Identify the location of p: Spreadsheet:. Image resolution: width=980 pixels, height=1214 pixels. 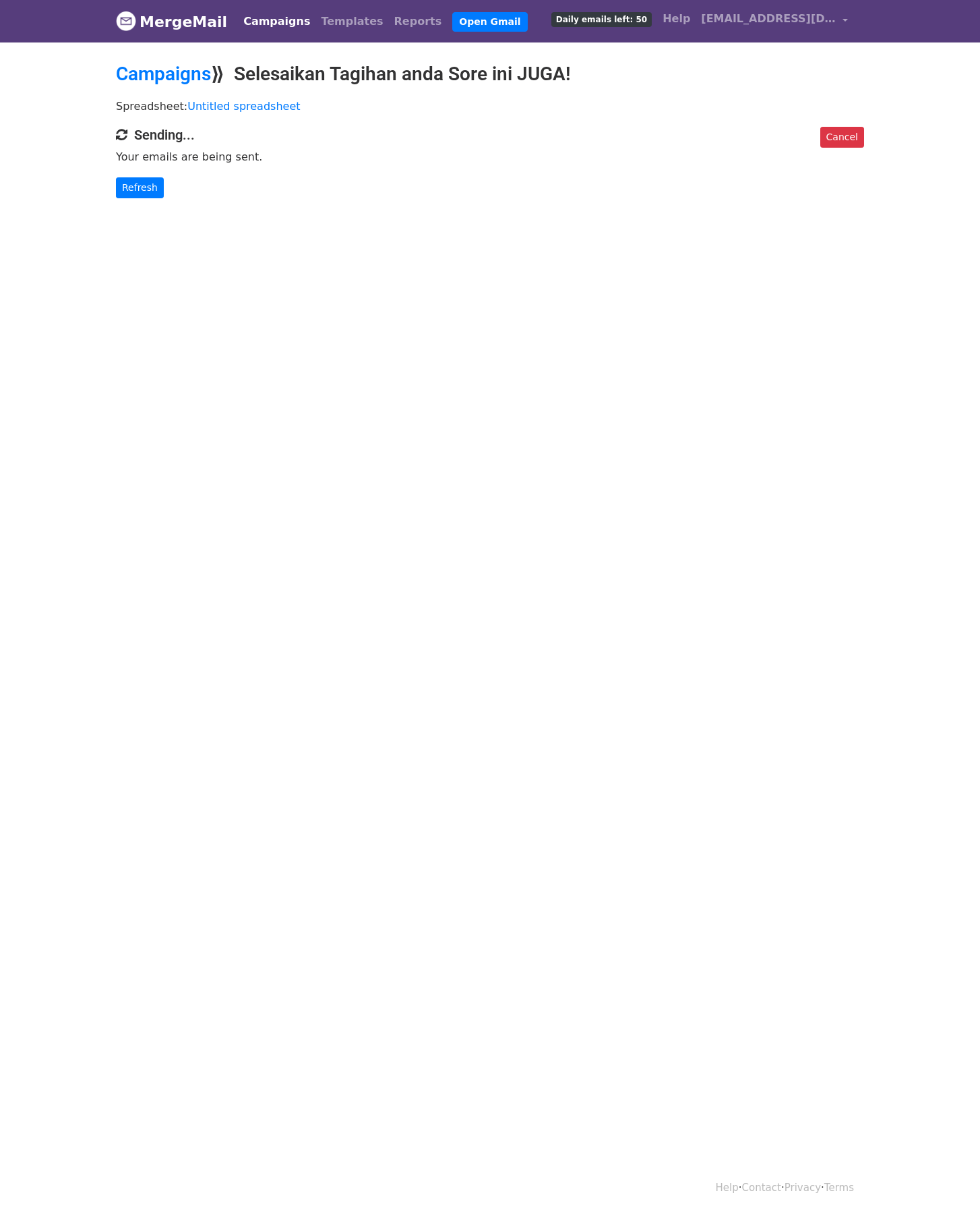
(490, 106).